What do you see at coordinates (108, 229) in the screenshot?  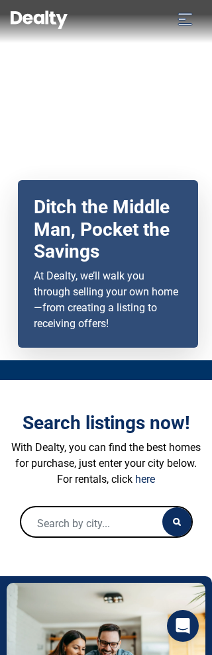 I see `h2: Ditch the Middle Man, Pocket the Savings` at bounding box center [108, 229].